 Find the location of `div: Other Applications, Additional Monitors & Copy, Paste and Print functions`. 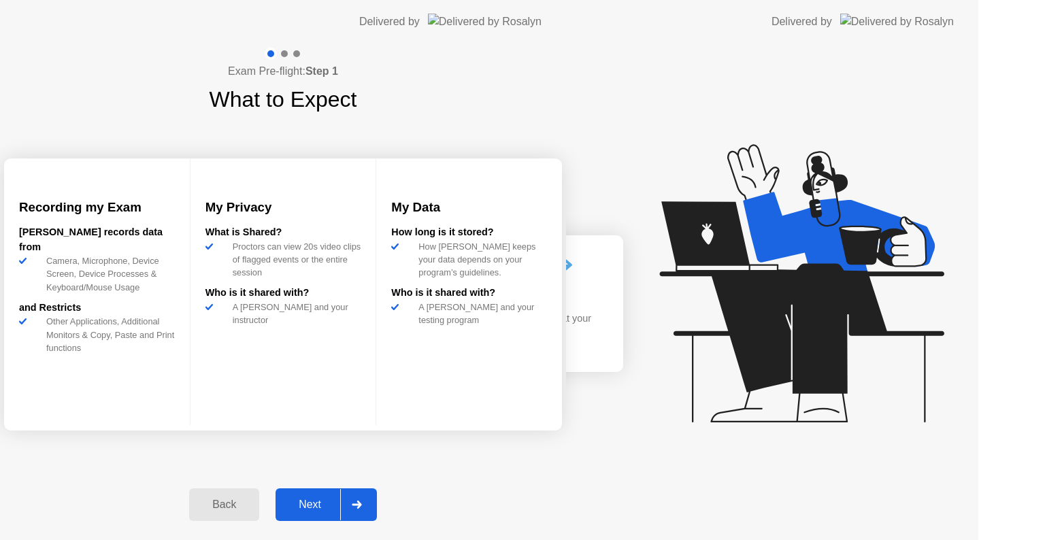

div: Other Applications, Additional Monitors & Copy, Paste and Print functions is located at coordinates (108, 335).